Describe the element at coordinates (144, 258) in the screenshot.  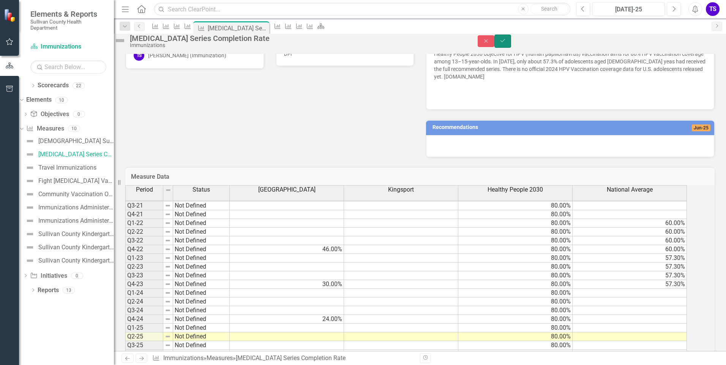
I see `td: Q1-23` at that location.